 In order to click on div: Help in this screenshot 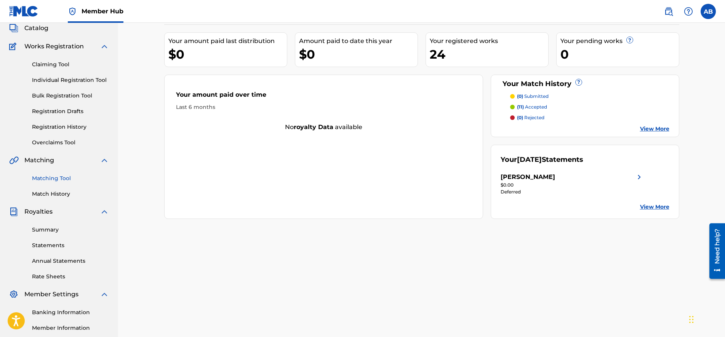, I will do `click(688, 11)`.